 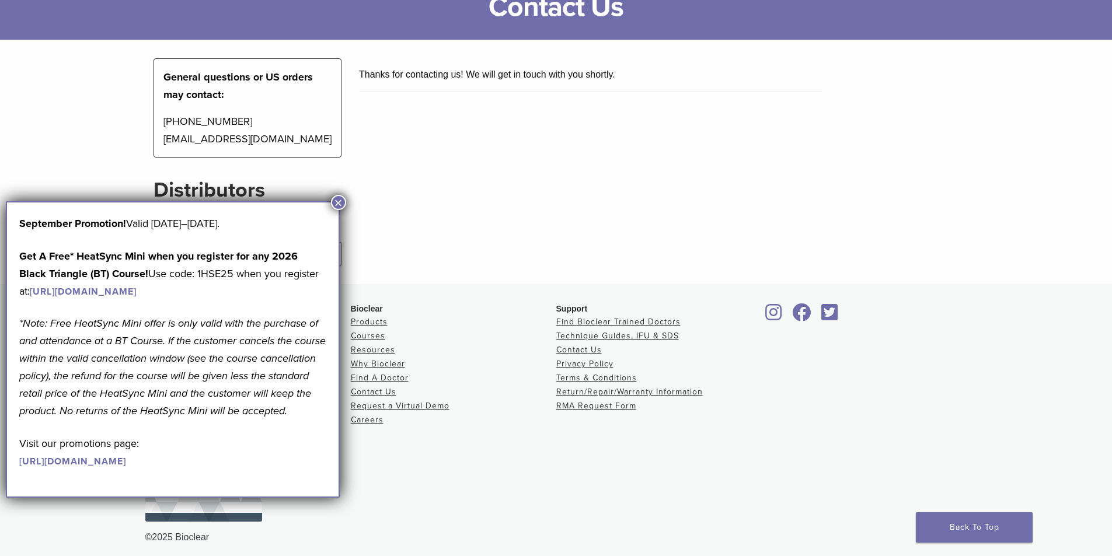 What do you see at coordinates (618, 336) in the screenshot?
I see `a: Technique Guides, IFU & SDS` at bounding box center [618, 336].